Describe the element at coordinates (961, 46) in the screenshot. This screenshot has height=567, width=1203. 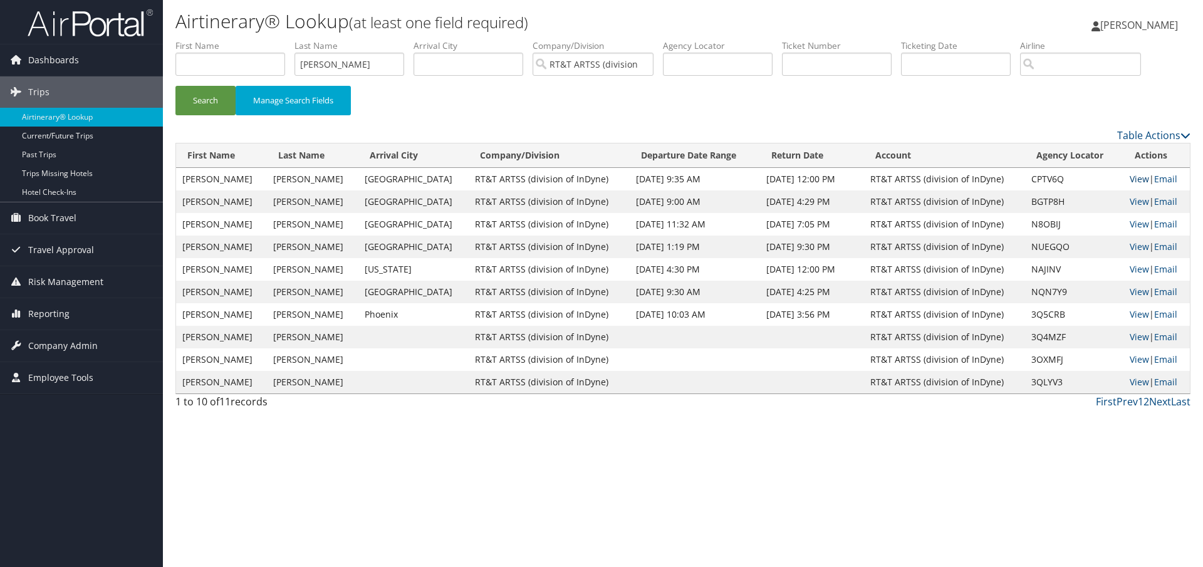
I see `label: Ticketing Date` at that location.